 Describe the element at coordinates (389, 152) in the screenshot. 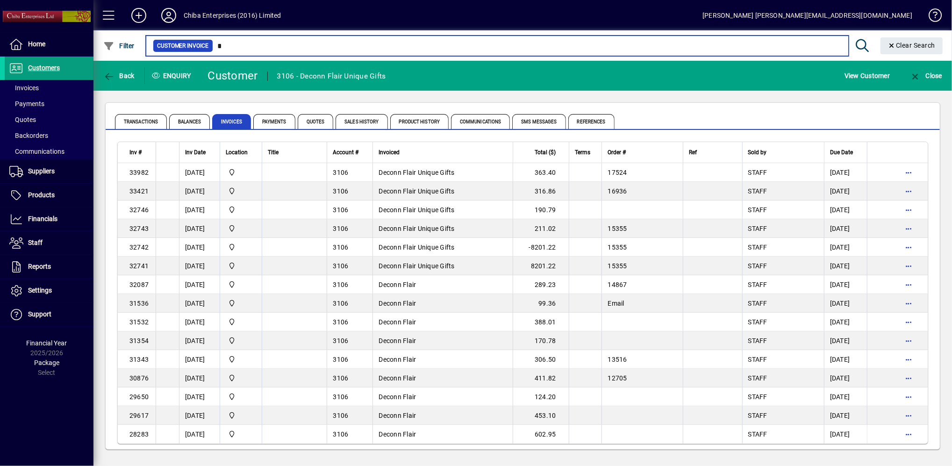

I see `span: Invoiced` at that location.